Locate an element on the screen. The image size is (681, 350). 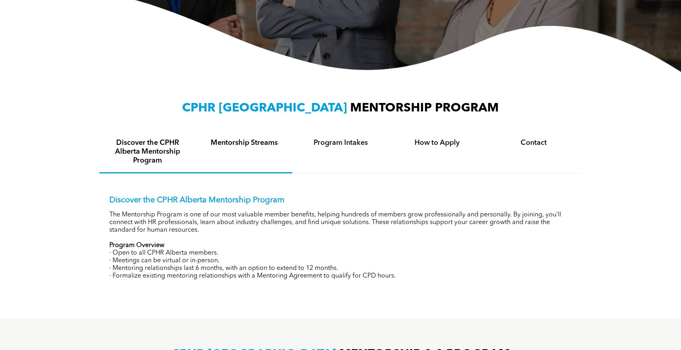
span: MENTORSHIP PROGRAM is located at coordinates (424, 108).